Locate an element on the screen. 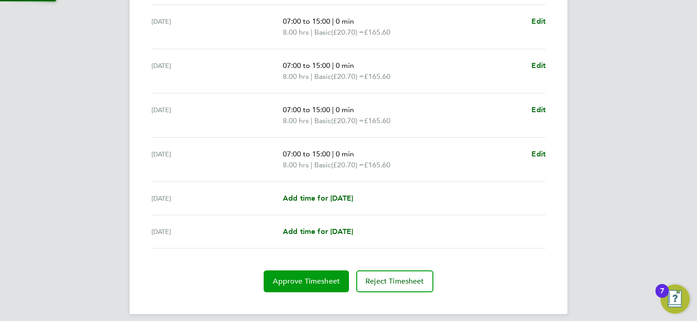  div: 7 is located at coordinates (662, 297).